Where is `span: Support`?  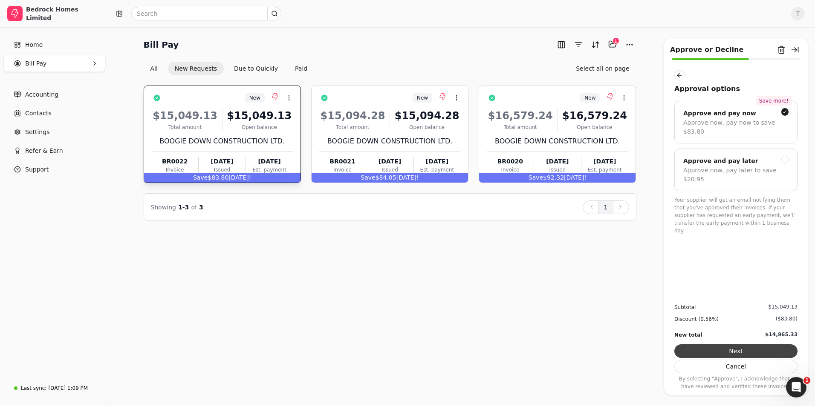 span: Support is located at coordinates (37, 170).